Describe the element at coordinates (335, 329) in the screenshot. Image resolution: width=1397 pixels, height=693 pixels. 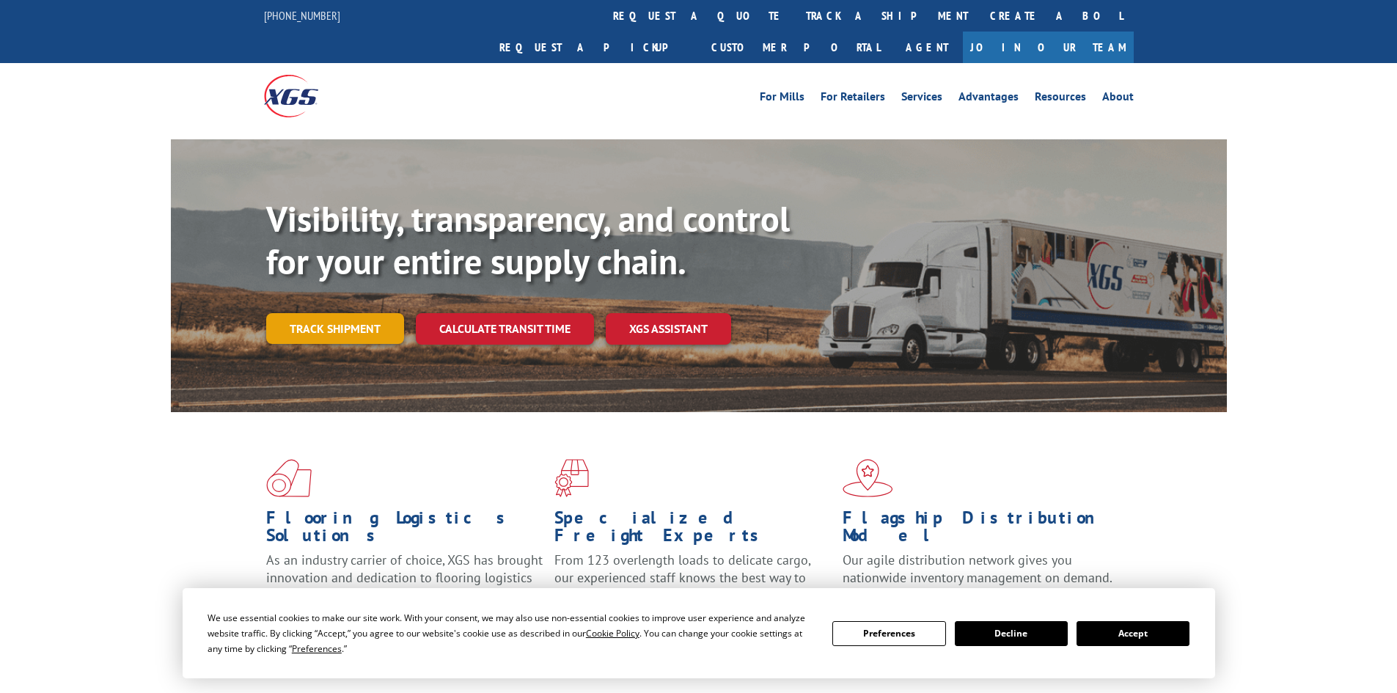
I see `a: Track shipment` at that location.